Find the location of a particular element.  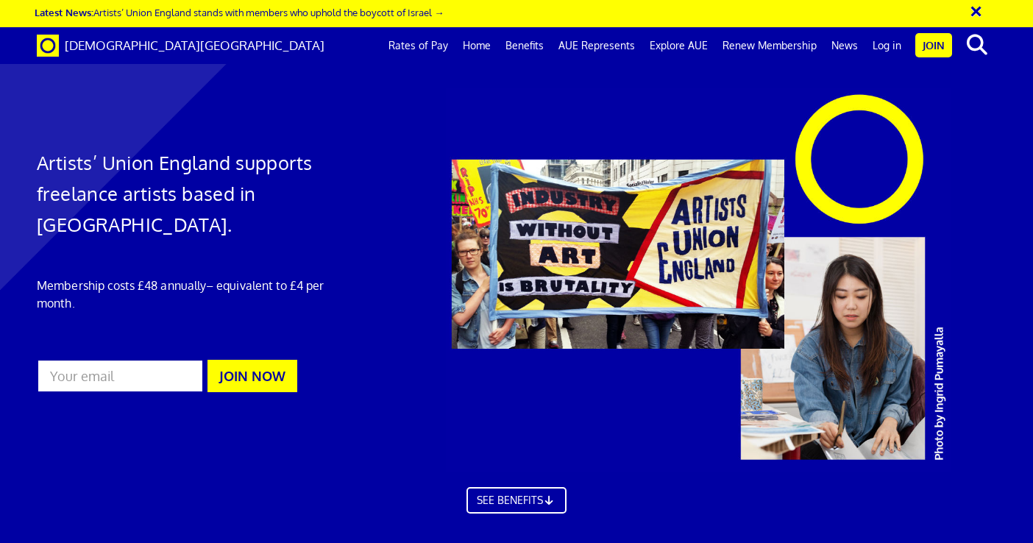

a: Rates of Pay is located at coordinates (418, 46).